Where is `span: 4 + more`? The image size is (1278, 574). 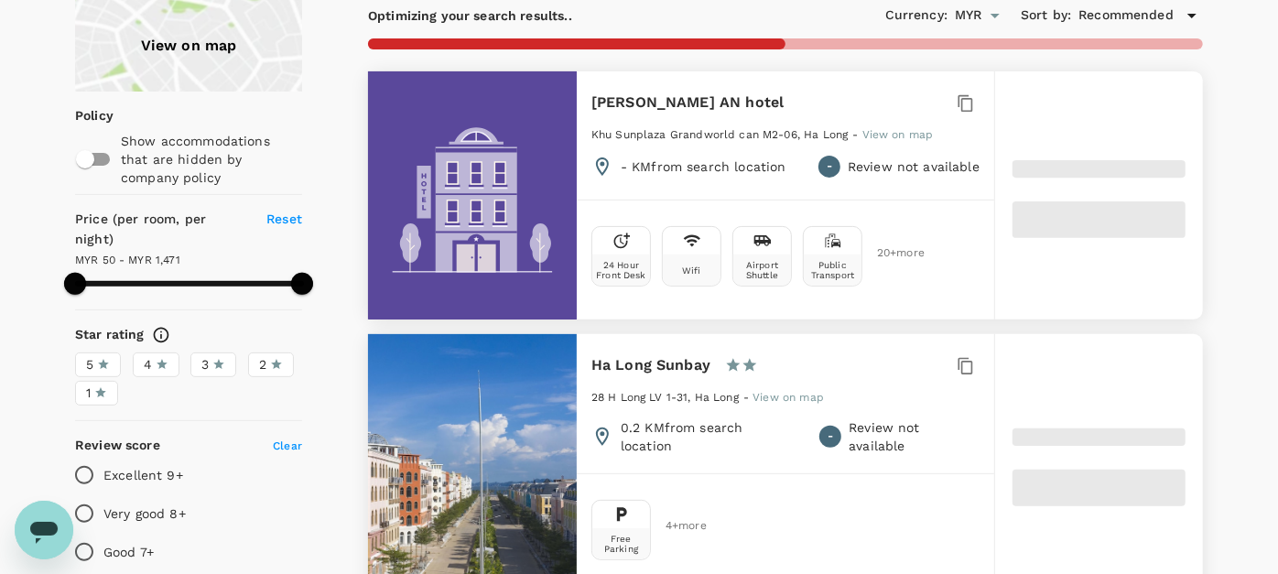 span: 4 + more is located at coordinates (679, 525).